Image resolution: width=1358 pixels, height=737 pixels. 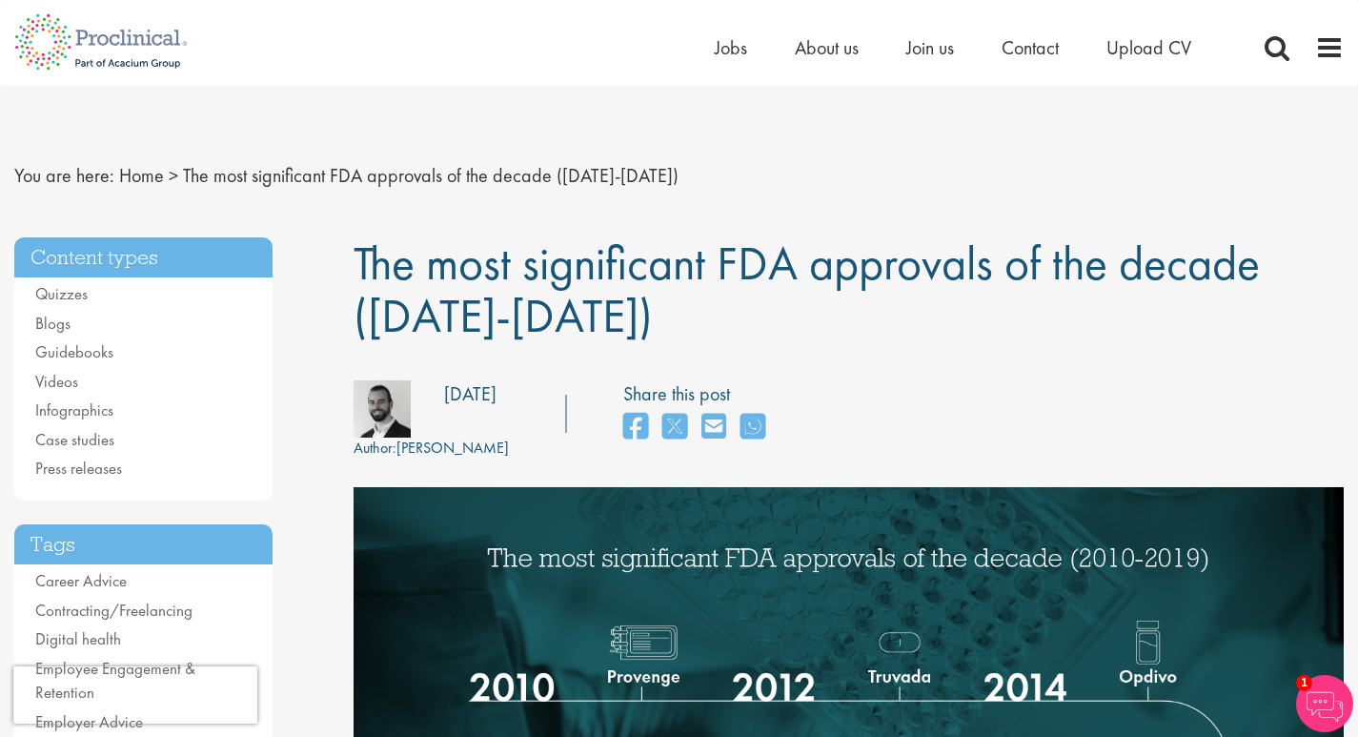 What do you see at coordinates (78, 468) in the screenshot?
I see `a: Press releases` at bounding box center [78, 468].